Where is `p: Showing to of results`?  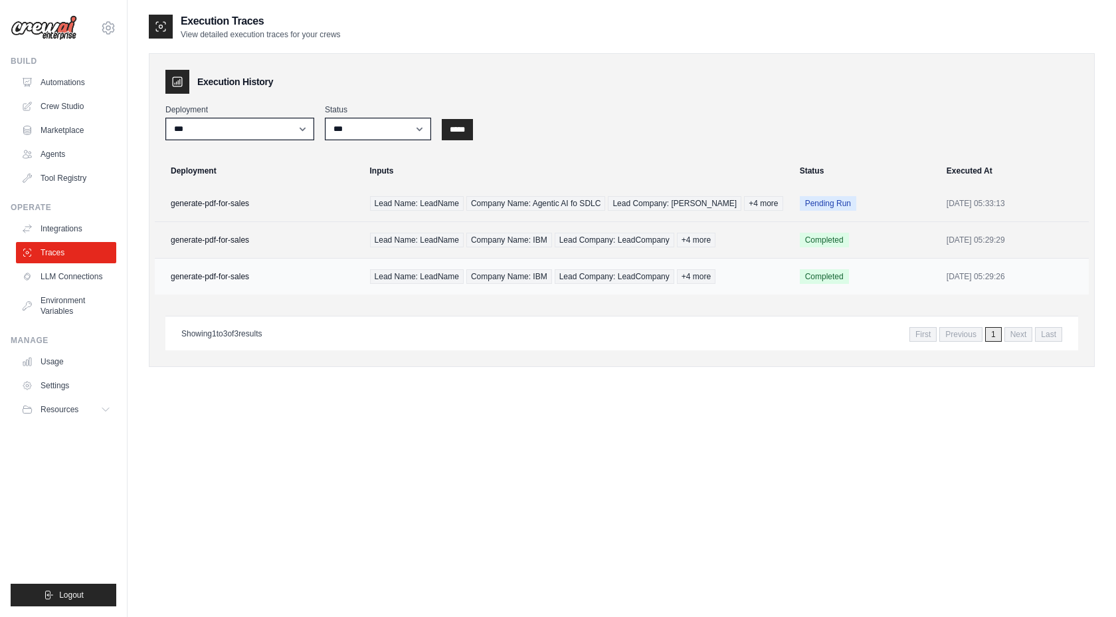
p: Showing to of results is located at coordinates (221, 334).